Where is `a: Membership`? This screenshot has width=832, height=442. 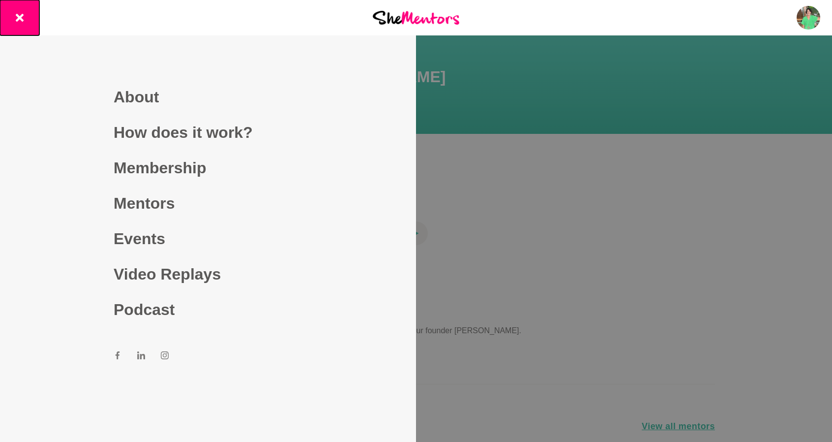 a: Membership is located at coordinates (208, 168).